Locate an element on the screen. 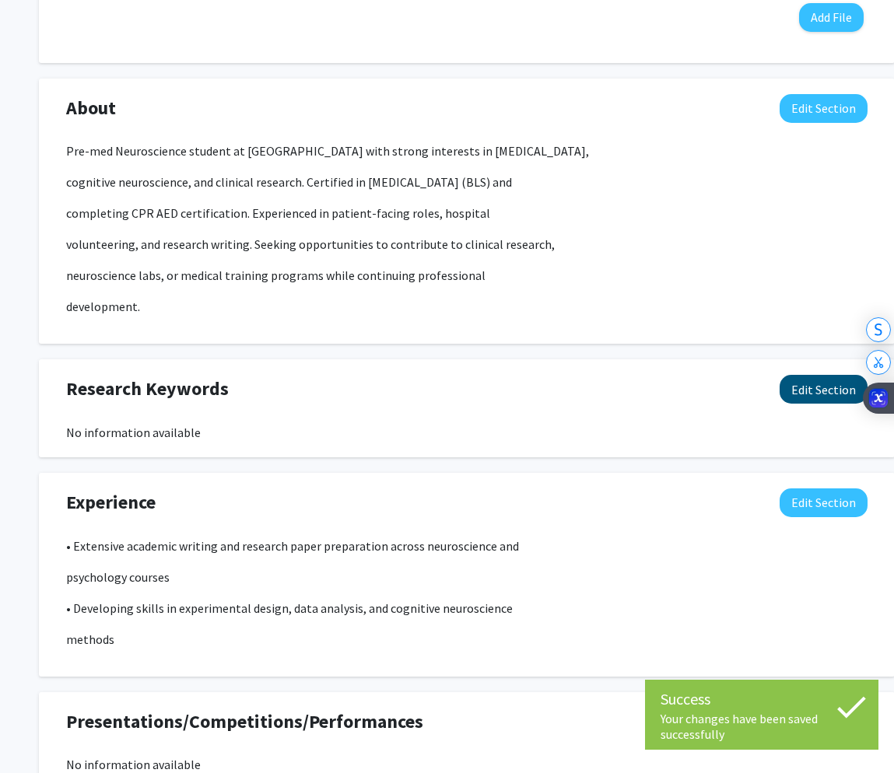  button: Add File is located at coordinates (831, 17).